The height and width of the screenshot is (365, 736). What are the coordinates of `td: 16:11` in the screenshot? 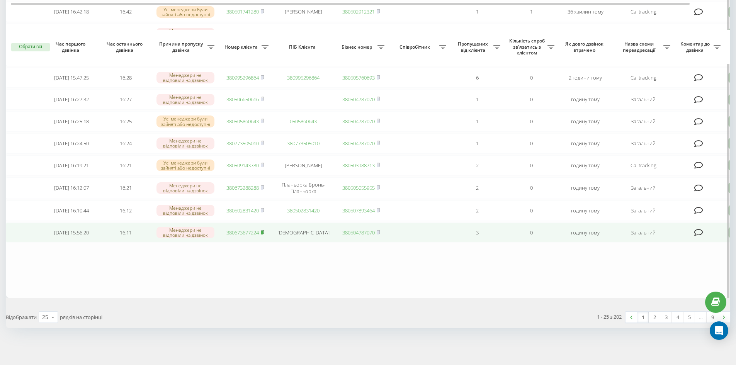 It's located at (125, 232).